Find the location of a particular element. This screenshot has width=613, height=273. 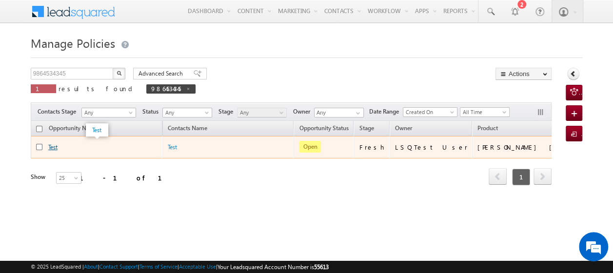

span: All Time is located at coordinates (483, 112).